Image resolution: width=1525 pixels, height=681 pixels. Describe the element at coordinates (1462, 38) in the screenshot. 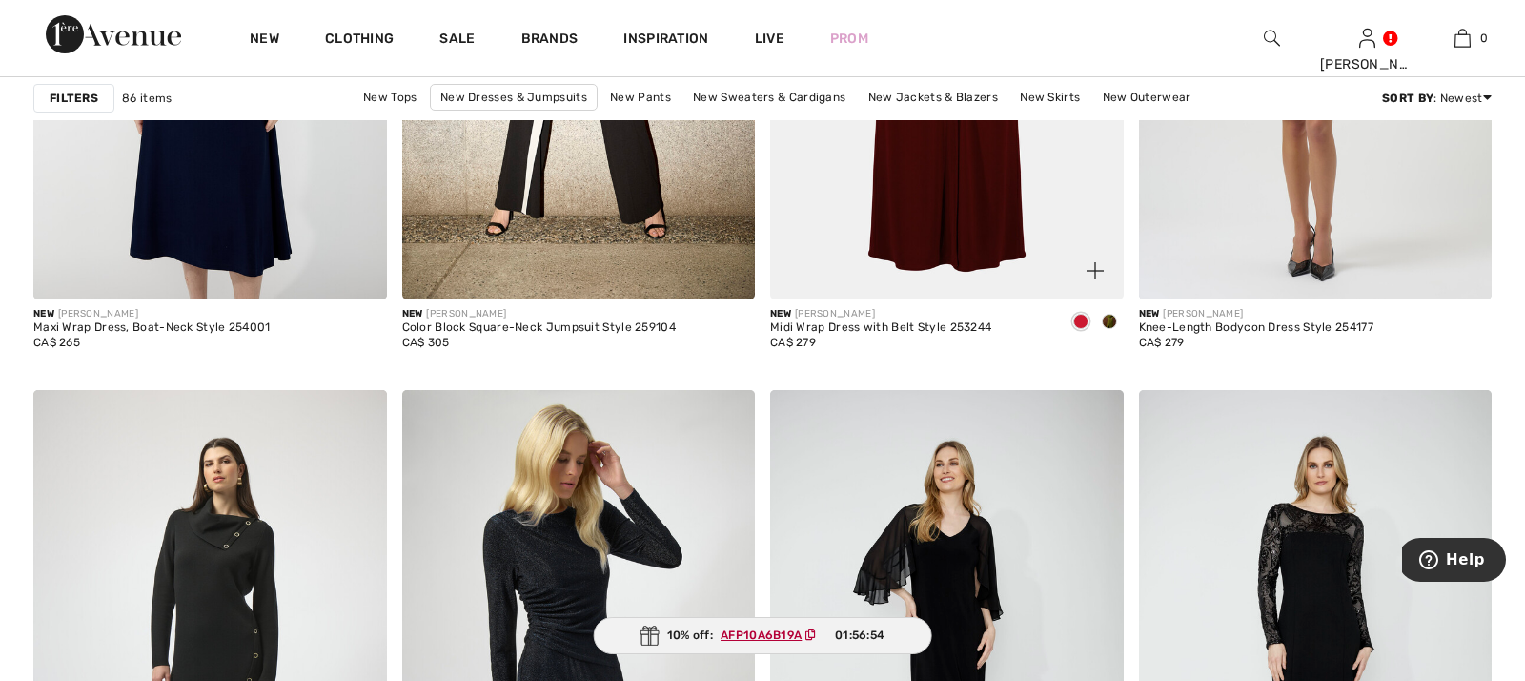

I see `a: 0` at that location.